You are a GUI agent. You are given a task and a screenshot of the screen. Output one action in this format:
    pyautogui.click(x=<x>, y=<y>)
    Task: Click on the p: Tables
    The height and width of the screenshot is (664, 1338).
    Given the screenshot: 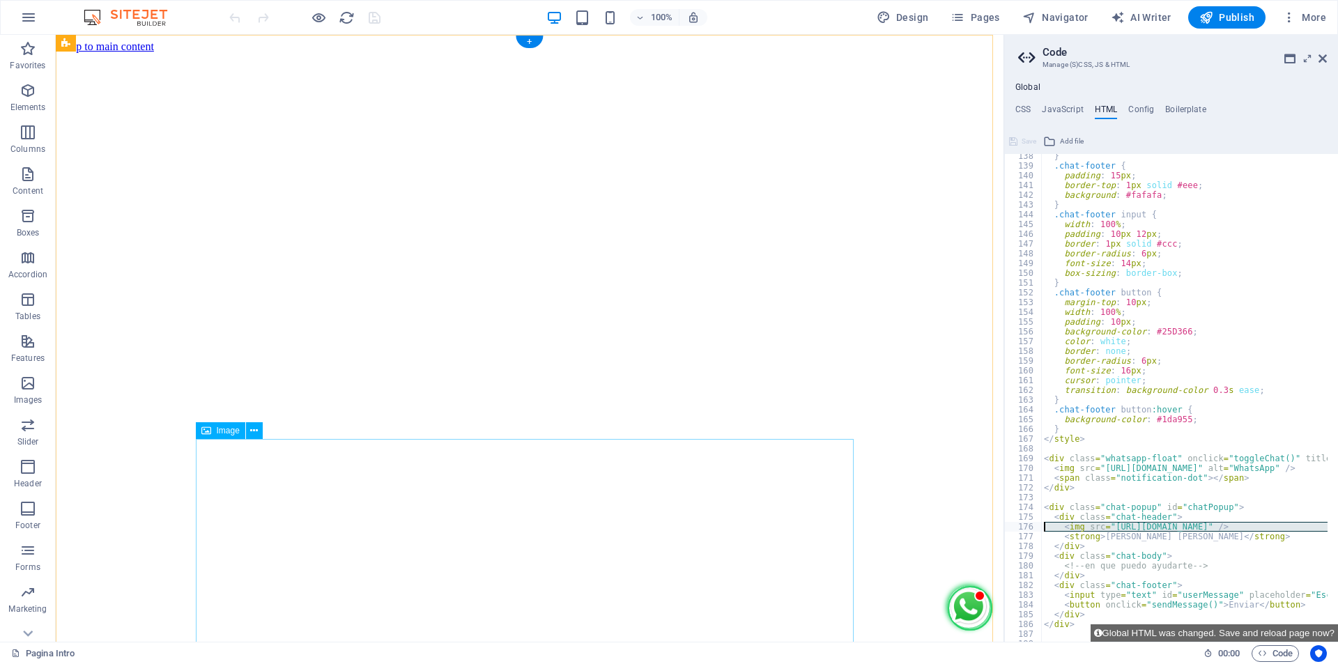 What is the action you would take?
    pyautogui.click(x=28, y=316)
    